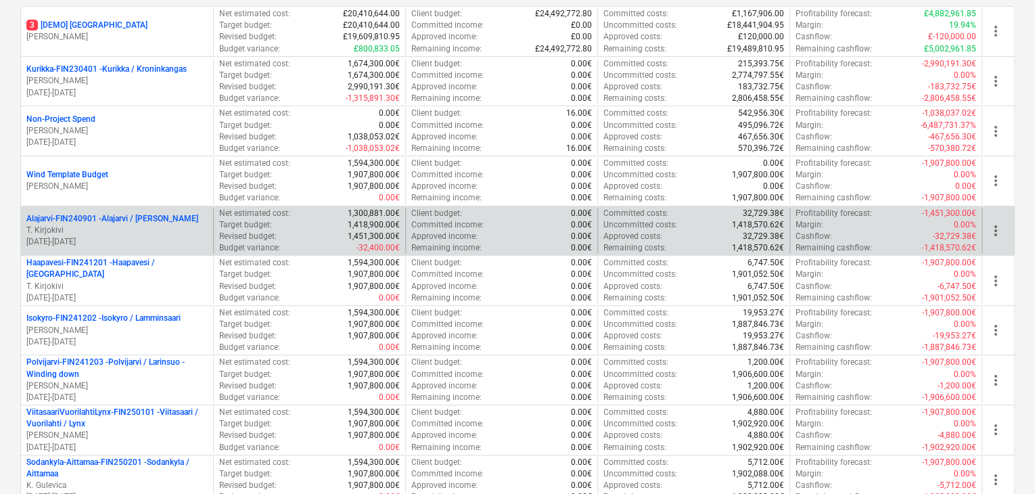 The image size is (1035, 494). I want to click on p: £120,000.00, so click(761, 37).